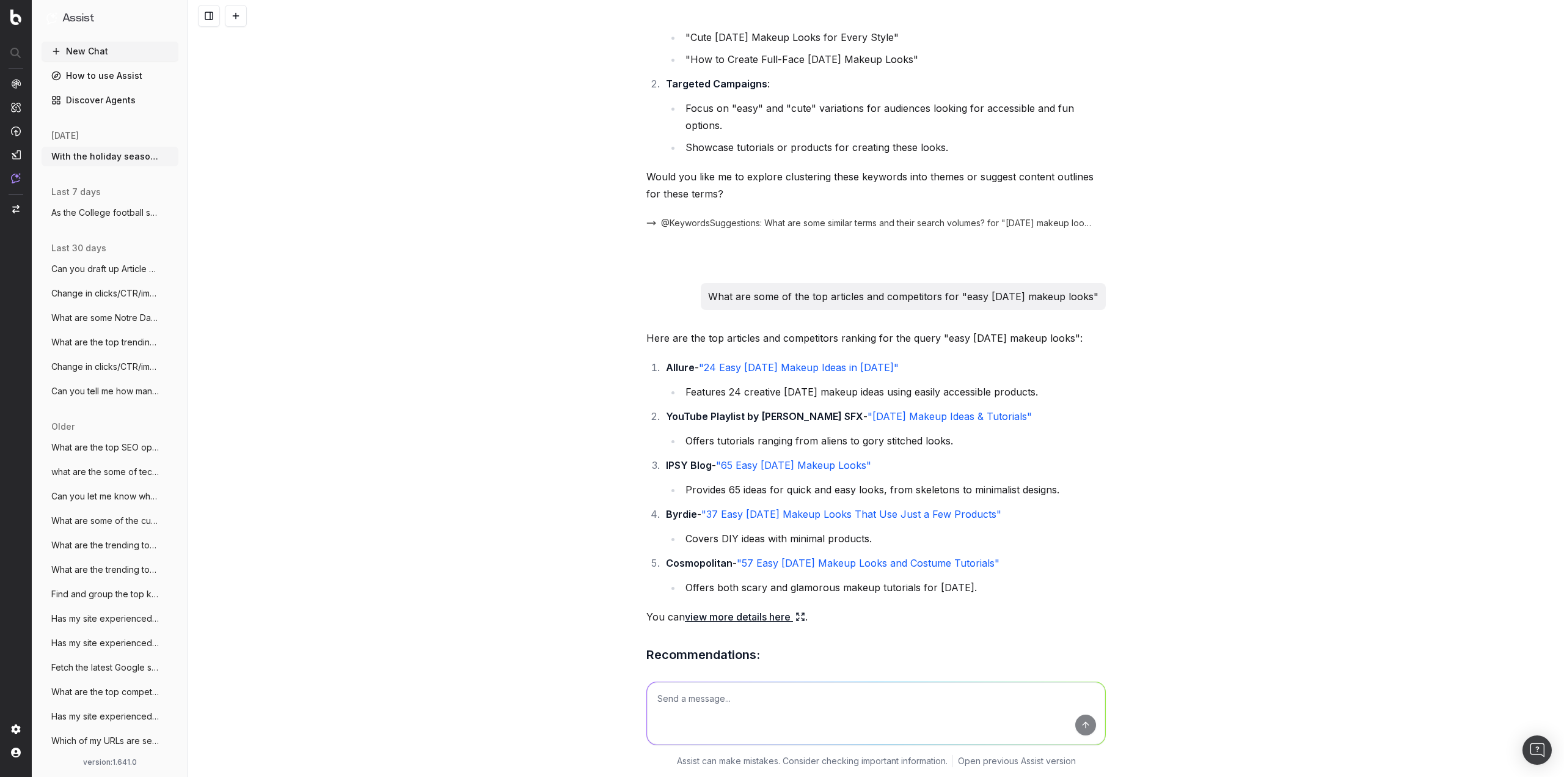  What do you see at coordinates (717, 84) in the screenshot?
I see `strong: Targeted Campaigns` at bounding box center [717, 84].